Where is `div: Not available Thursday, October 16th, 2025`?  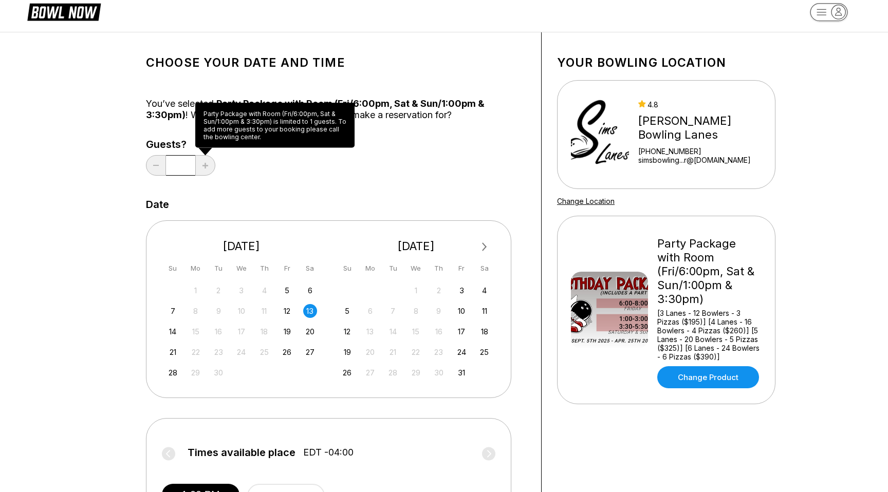 div: Not available Thursday, October 16th, 2025 is located at coordinates (439, 332).